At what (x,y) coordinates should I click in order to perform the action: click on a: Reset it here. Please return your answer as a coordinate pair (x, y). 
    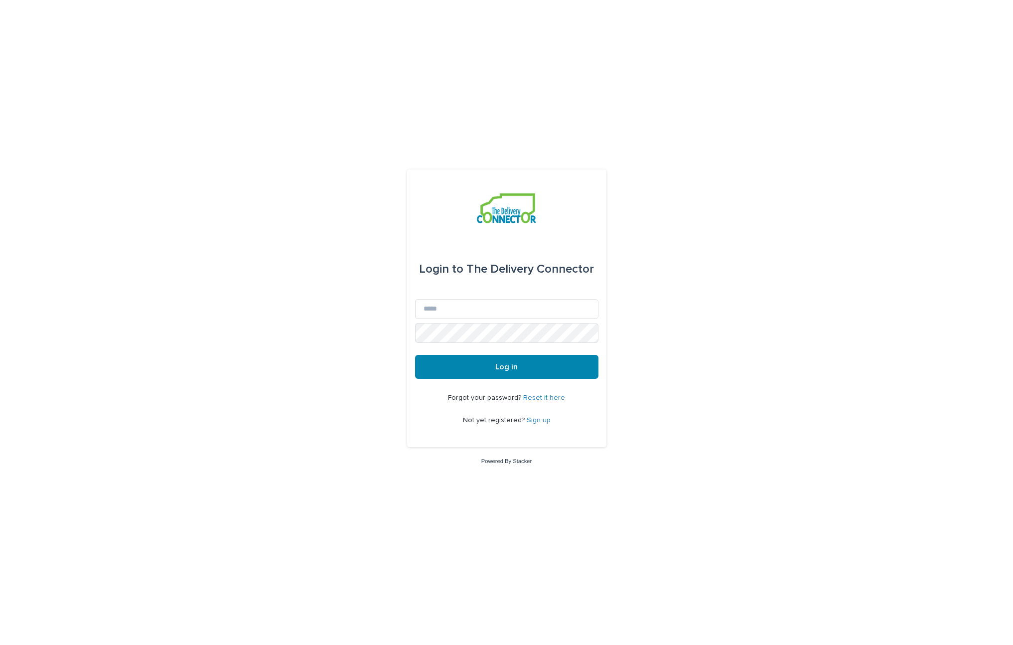
    Looking at the image, I should click on (544, 398).